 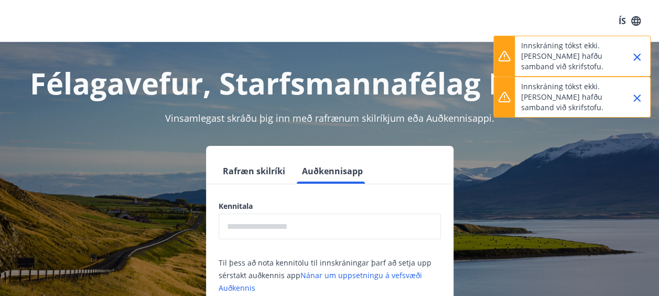 What do you see at coordinates (320, 281) in the screenshot?
I see `a: Nánar um uppsetningu á vefsvæði Auðkennis` at bounding box center [320, 281].